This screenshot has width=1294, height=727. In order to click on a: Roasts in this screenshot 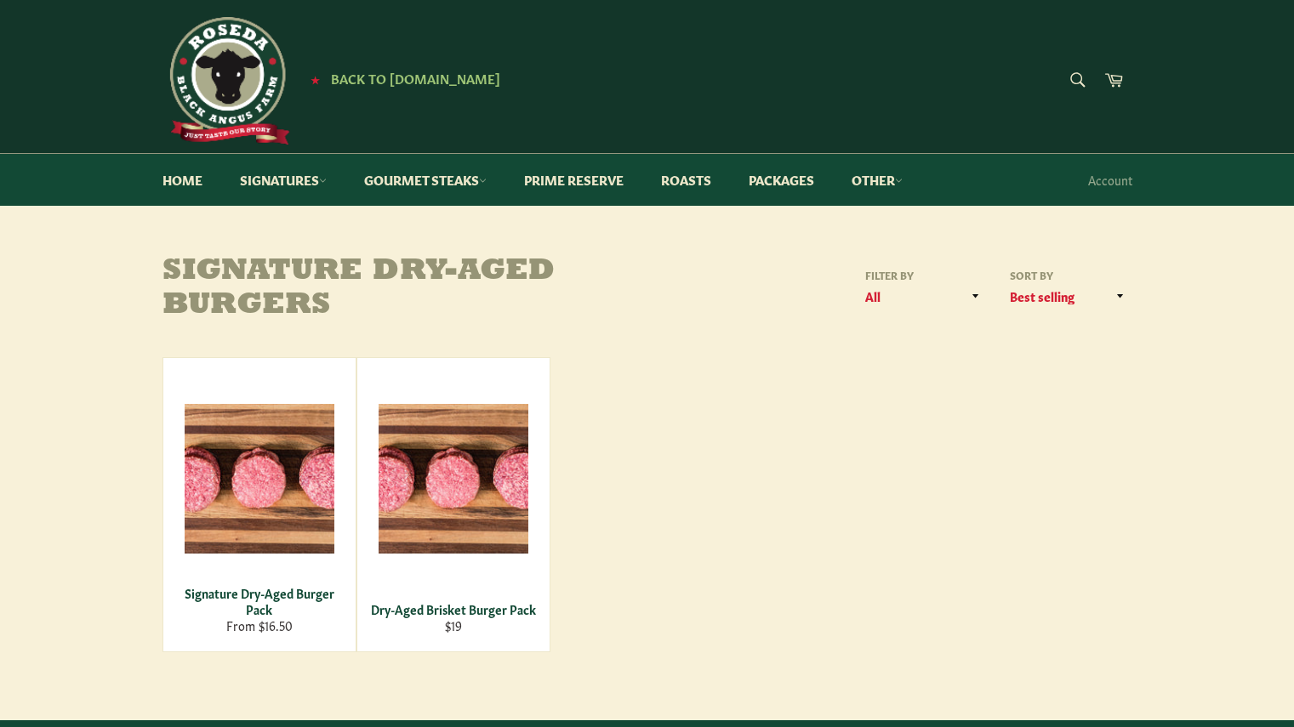, I will do `click(685, 179)`.